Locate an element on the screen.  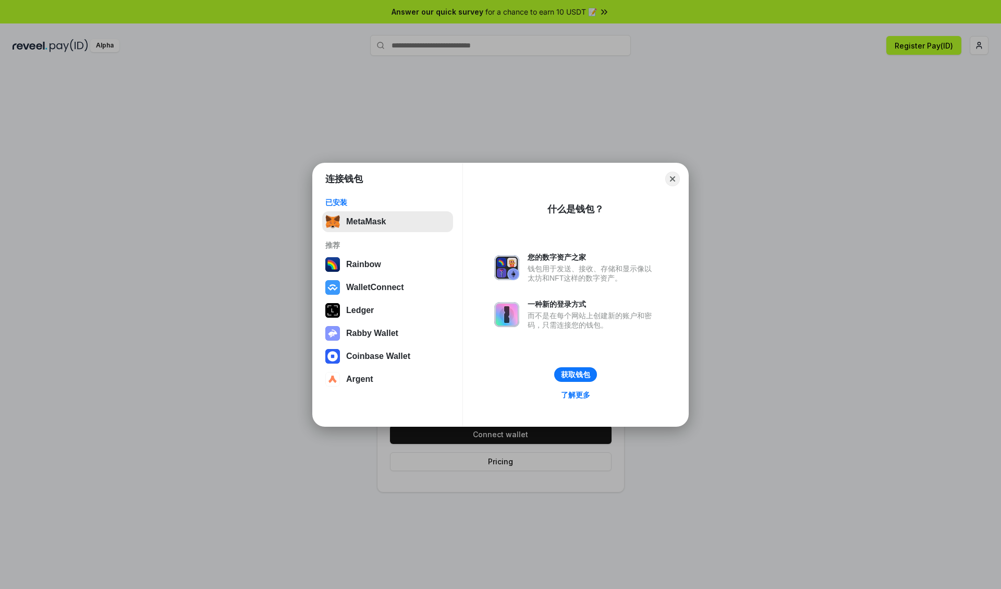
div: Argent is located at coordinates (360, 379).